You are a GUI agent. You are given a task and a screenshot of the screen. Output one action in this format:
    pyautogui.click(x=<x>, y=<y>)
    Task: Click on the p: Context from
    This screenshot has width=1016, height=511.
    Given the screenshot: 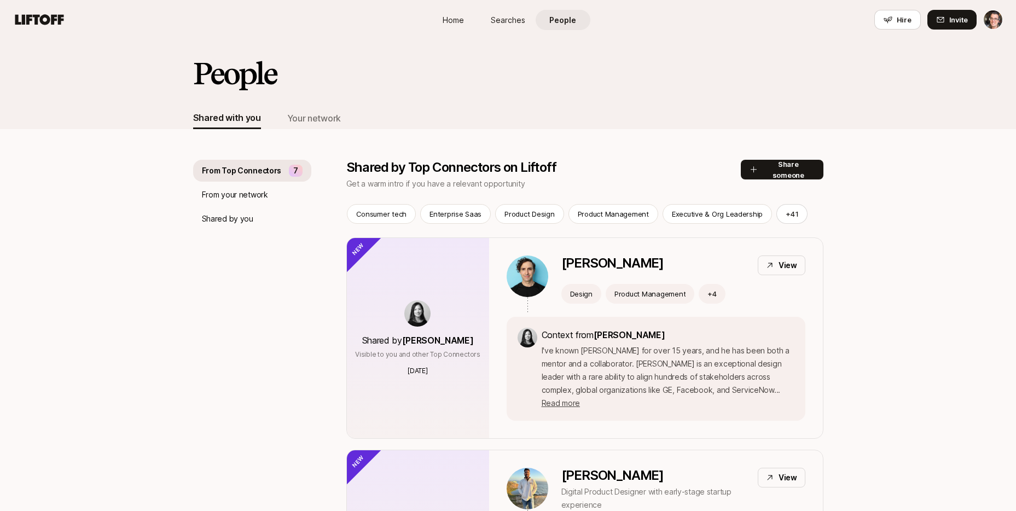 What is the action you would take?
    pyautogui.click(x=668, y=335)
    